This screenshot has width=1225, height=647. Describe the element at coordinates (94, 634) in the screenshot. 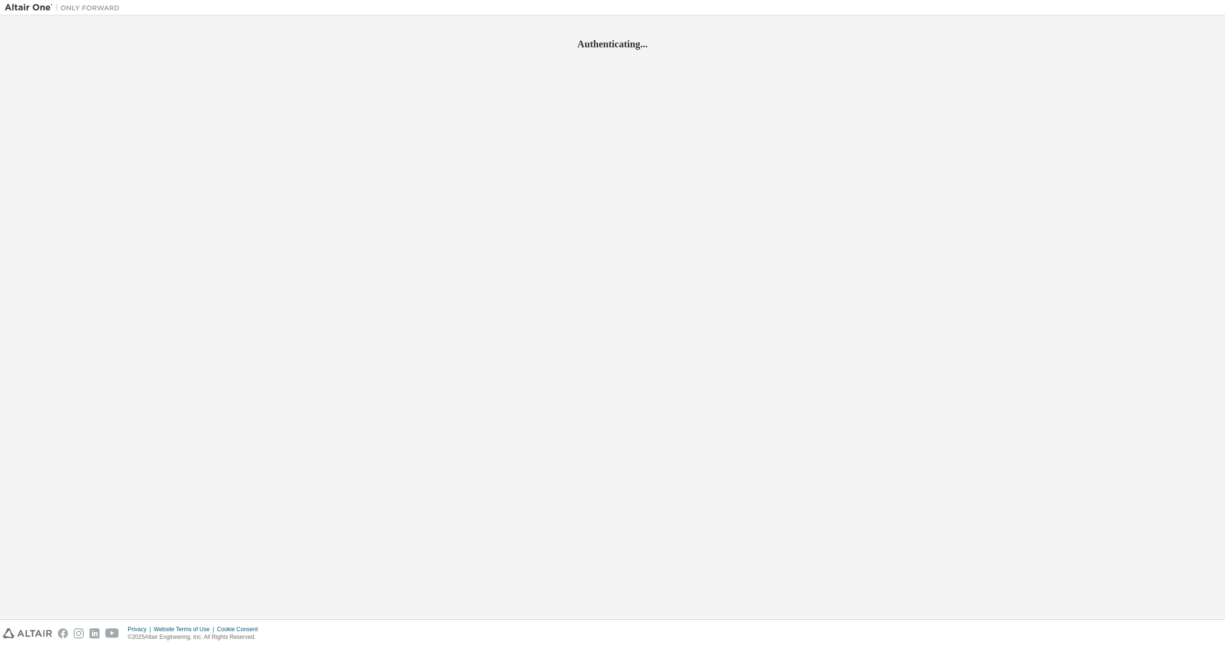

I see `img: linkedin.svg` at that location.